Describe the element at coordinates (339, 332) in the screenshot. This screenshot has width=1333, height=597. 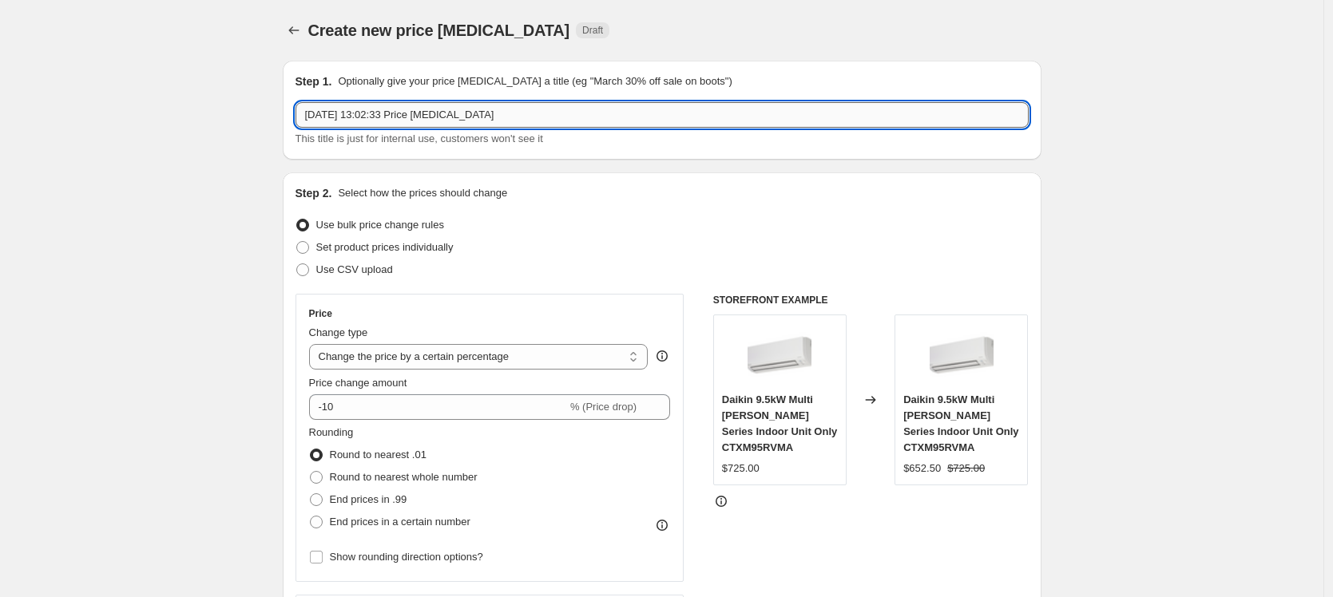
I see `span: Change type` at that location.